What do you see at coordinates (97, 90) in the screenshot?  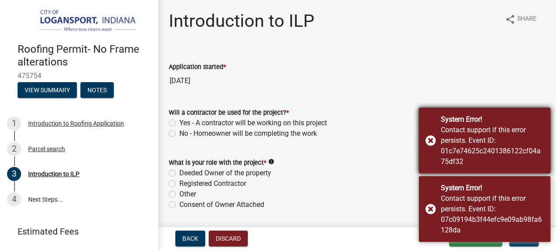 I see `button: Notes` at bounding box center [97, 90].